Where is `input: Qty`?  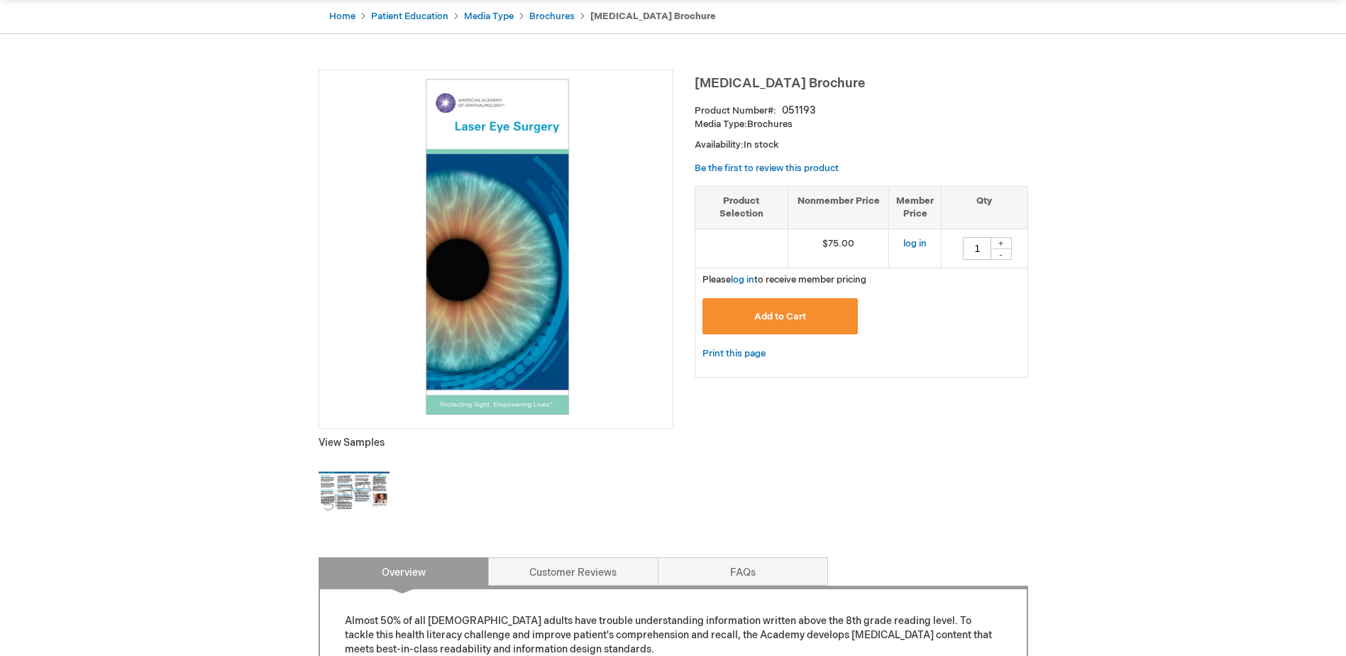 input: Qty is located at coordinates (977, 248).